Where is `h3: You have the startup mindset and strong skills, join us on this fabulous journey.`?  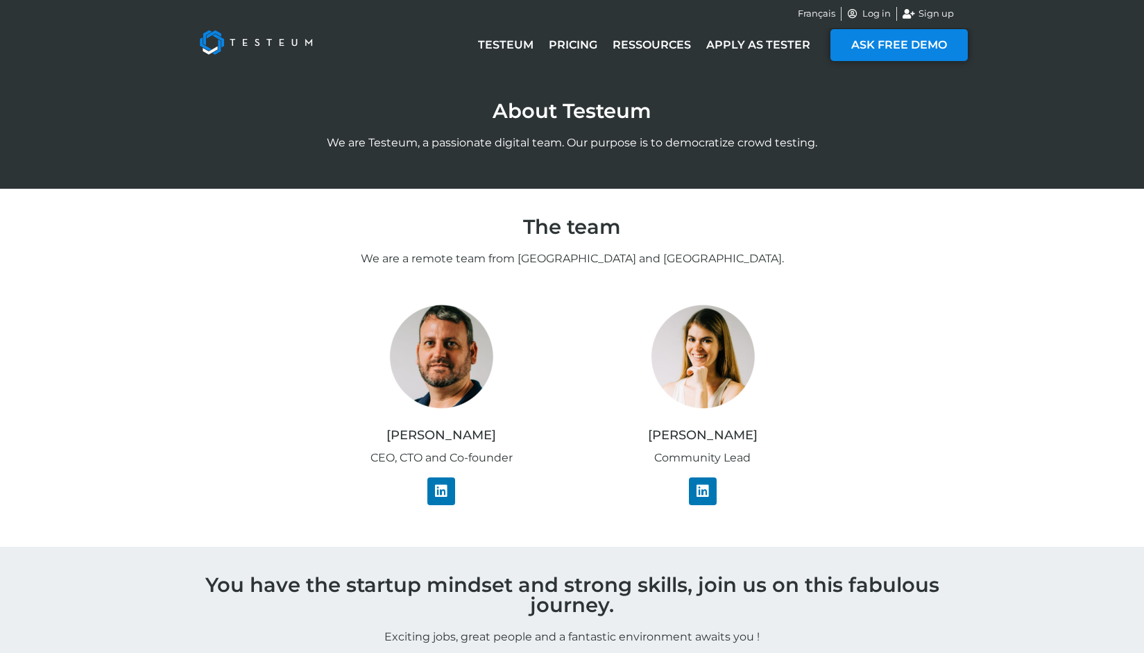 h3: You have the startup mindset and strong skills, join us on this fabulous journey. is located at coordinates (573, 595).